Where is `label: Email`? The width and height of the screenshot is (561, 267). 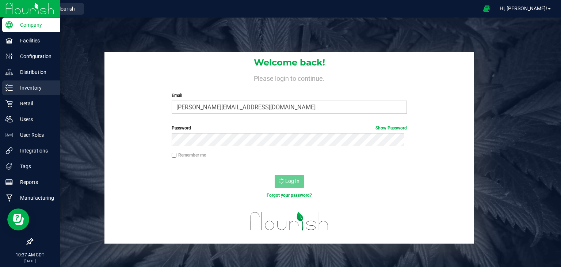
label: Email is located at coordinates (289, 95).